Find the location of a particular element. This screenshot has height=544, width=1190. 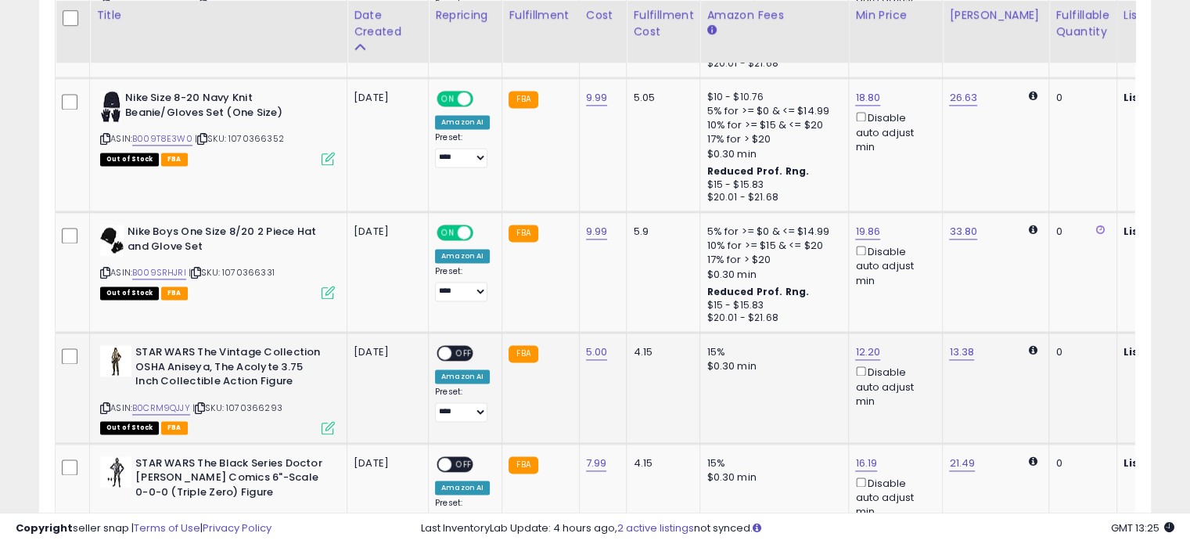

div: Repricing is located at coordinates (465, 15).